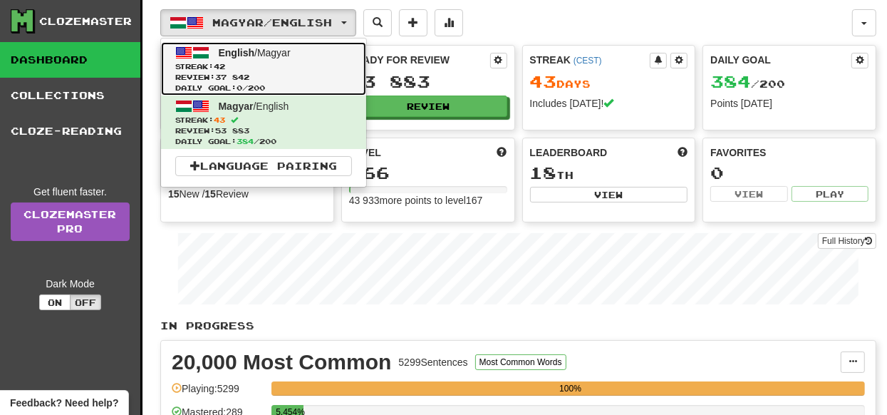 Image resolution: width=887 pixels, height=415 pixels. I want to click on a: English/MagyarStreak:42 Review:37 842Daily Goal:0/200, so click(264, 68).